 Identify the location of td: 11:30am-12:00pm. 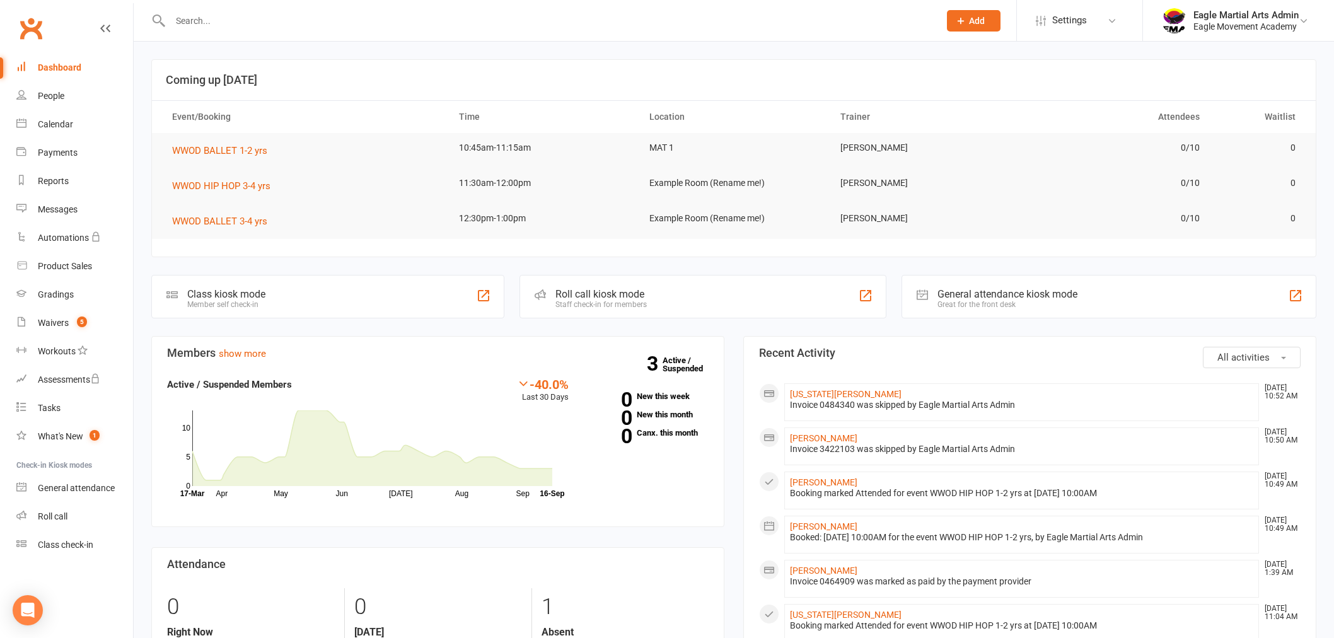
(543, 183).